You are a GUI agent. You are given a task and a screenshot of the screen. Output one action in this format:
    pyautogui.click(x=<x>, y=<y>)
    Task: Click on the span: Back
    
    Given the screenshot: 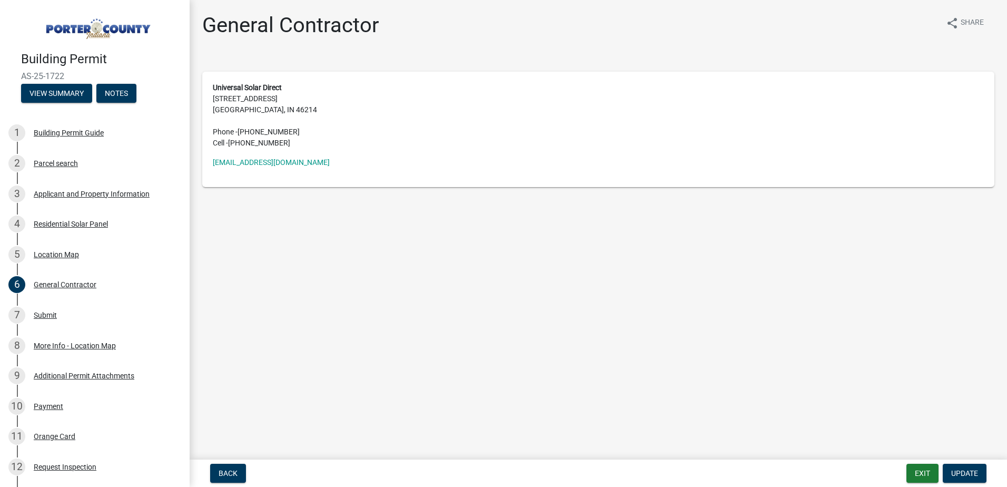 What is the action you would take?
    pyautogui.click(x=228, y=473)
    